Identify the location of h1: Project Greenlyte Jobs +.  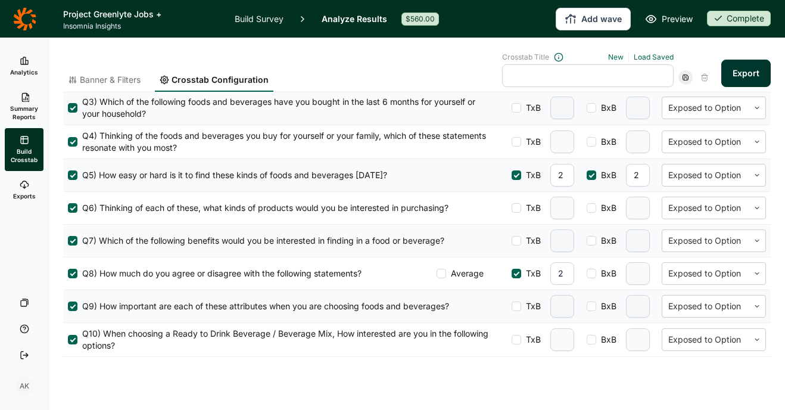
(142, 14).